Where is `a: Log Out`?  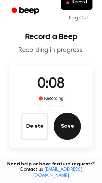 a: Log Out is located at coordinates (79, 18).